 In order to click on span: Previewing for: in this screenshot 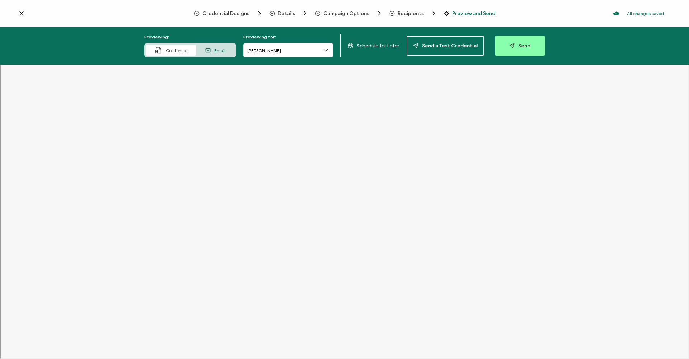, I will do `click(260, 37)`.